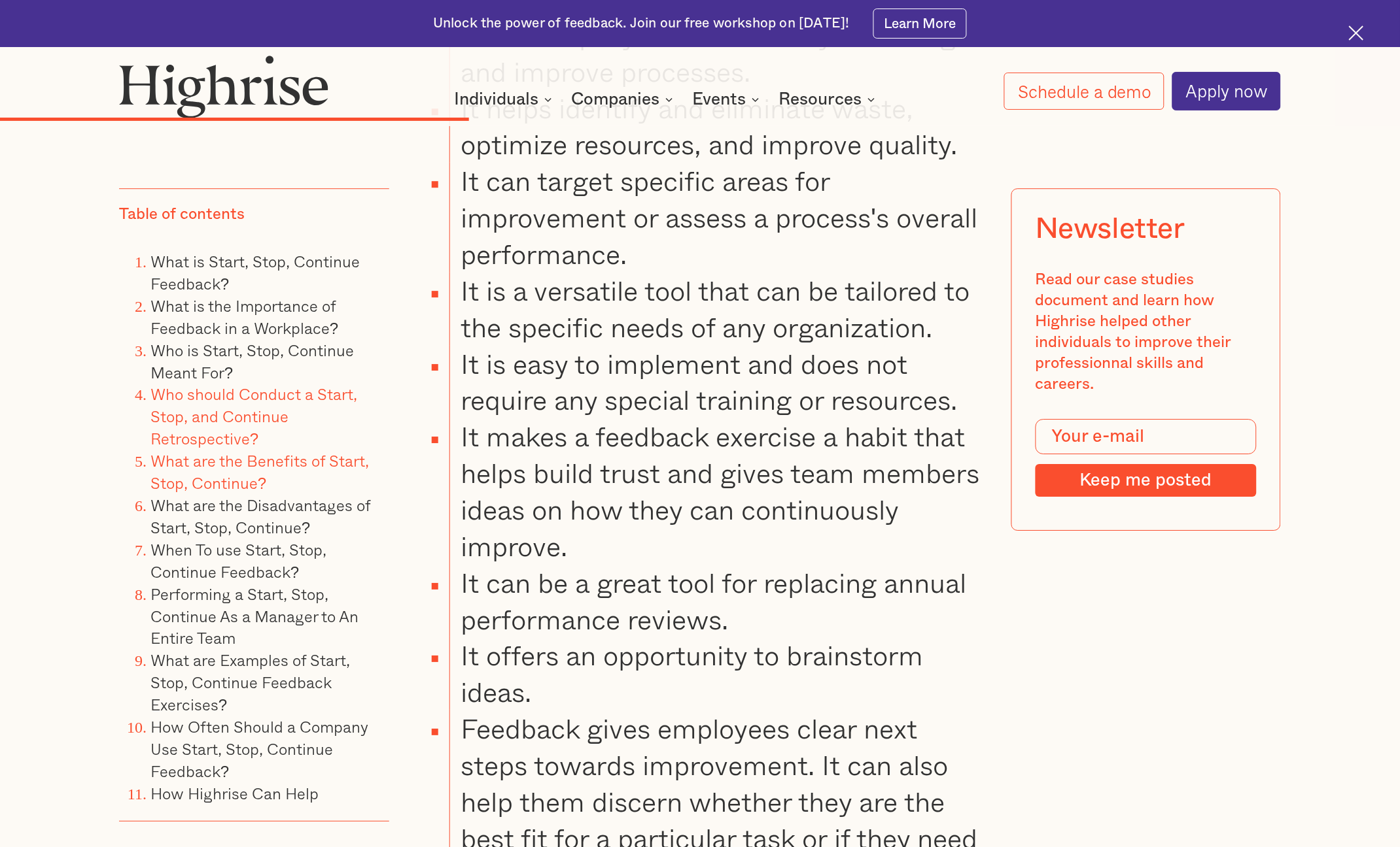 The width and height of the screenshot is (1400, 847). What do you see at coordinates (1110, 230) in the screenshot?
I see `div: Newsletter` at bounding box center [1110, 230].